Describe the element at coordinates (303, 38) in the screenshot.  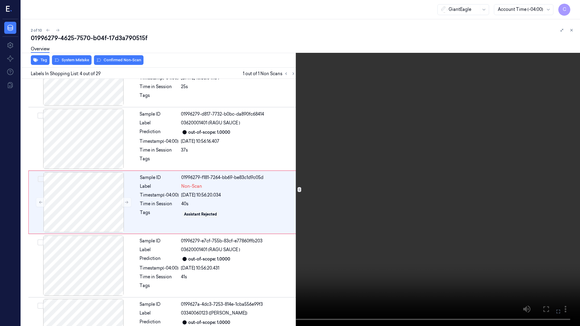
I see `div: 01996279-4625-7570-b04f-17d3a790515f` at that location.